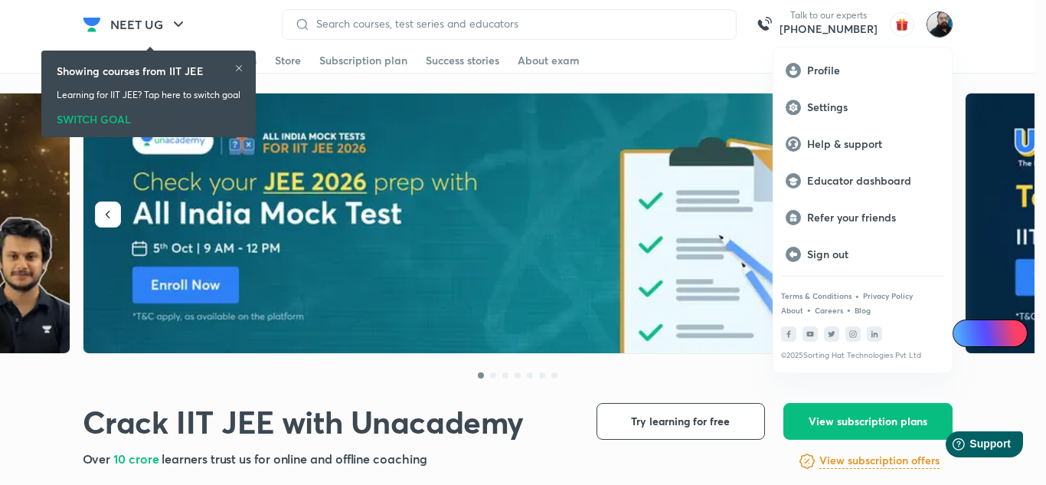 The image size is (1046, 485). I want to click on a: Blog, so click(862, 310).